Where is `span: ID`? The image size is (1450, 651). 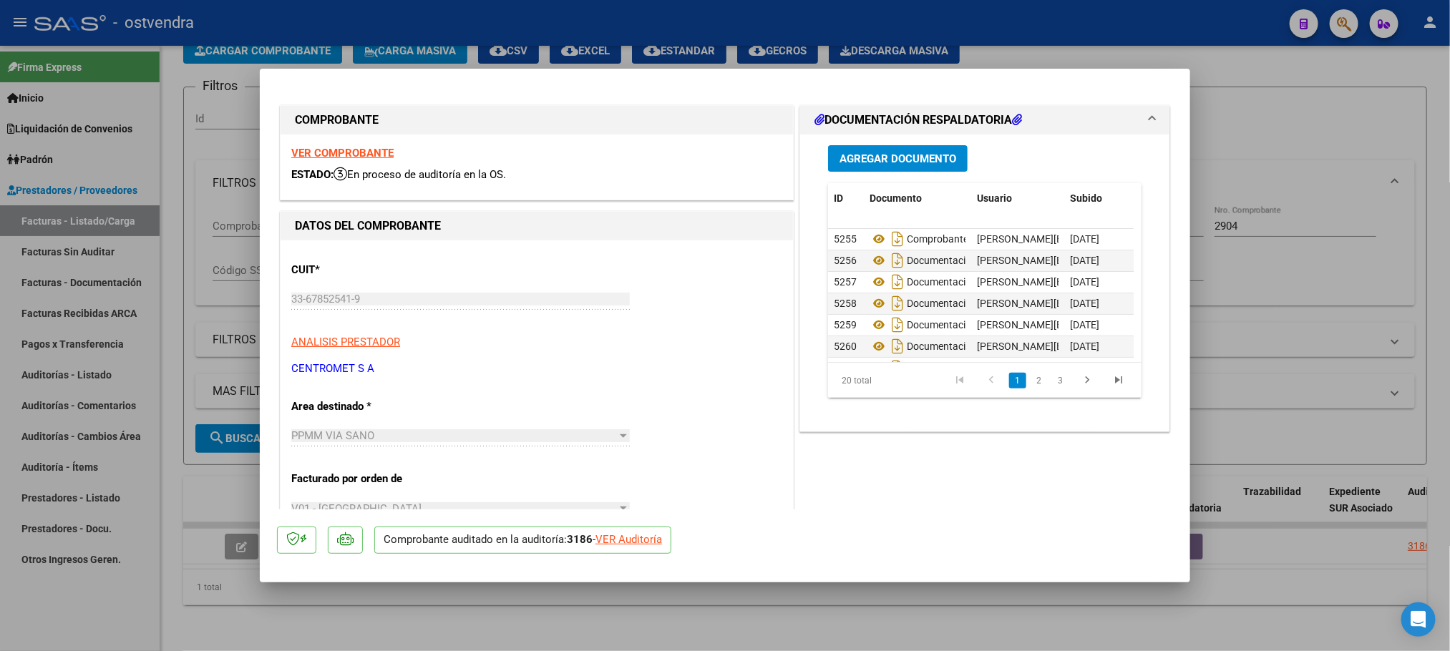
span: ID is located at coordinates (838, 198).